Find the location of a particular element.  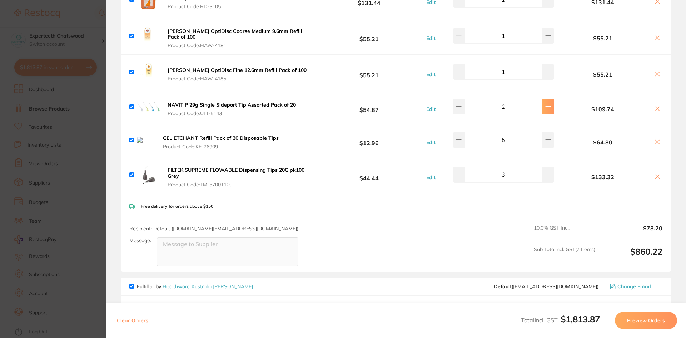

b: Default is located at coordinates (503, 286).